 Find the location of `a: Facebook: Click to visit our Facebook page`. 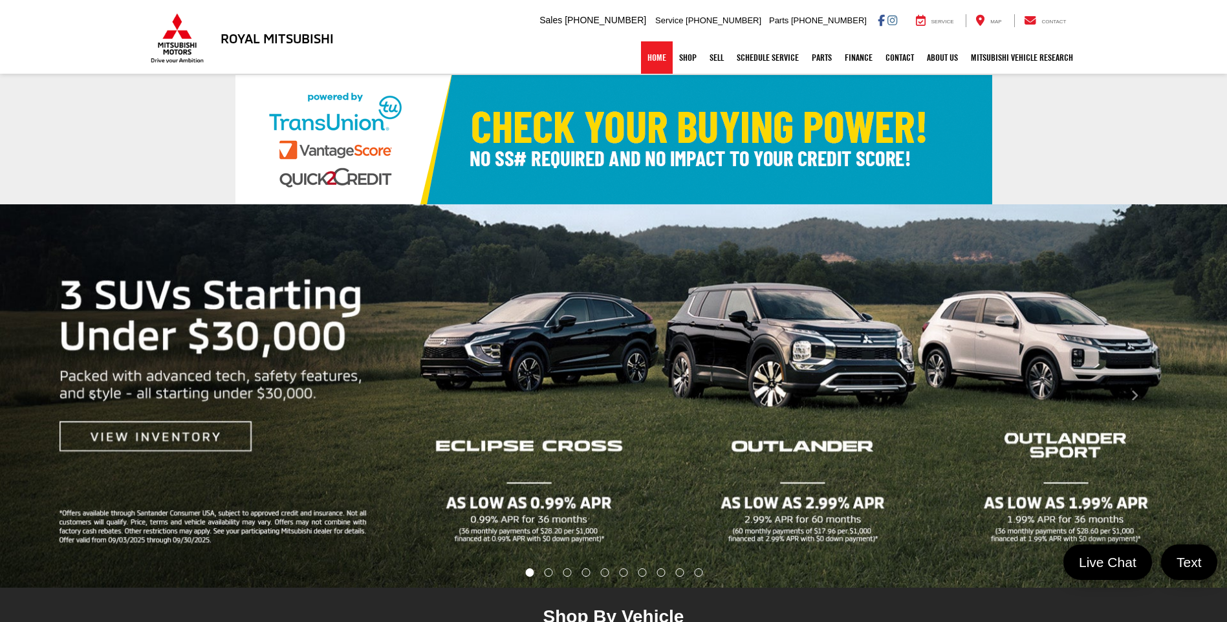

a: Facebook: Click to visit our Facebook page is located at coordinates (881, 20).